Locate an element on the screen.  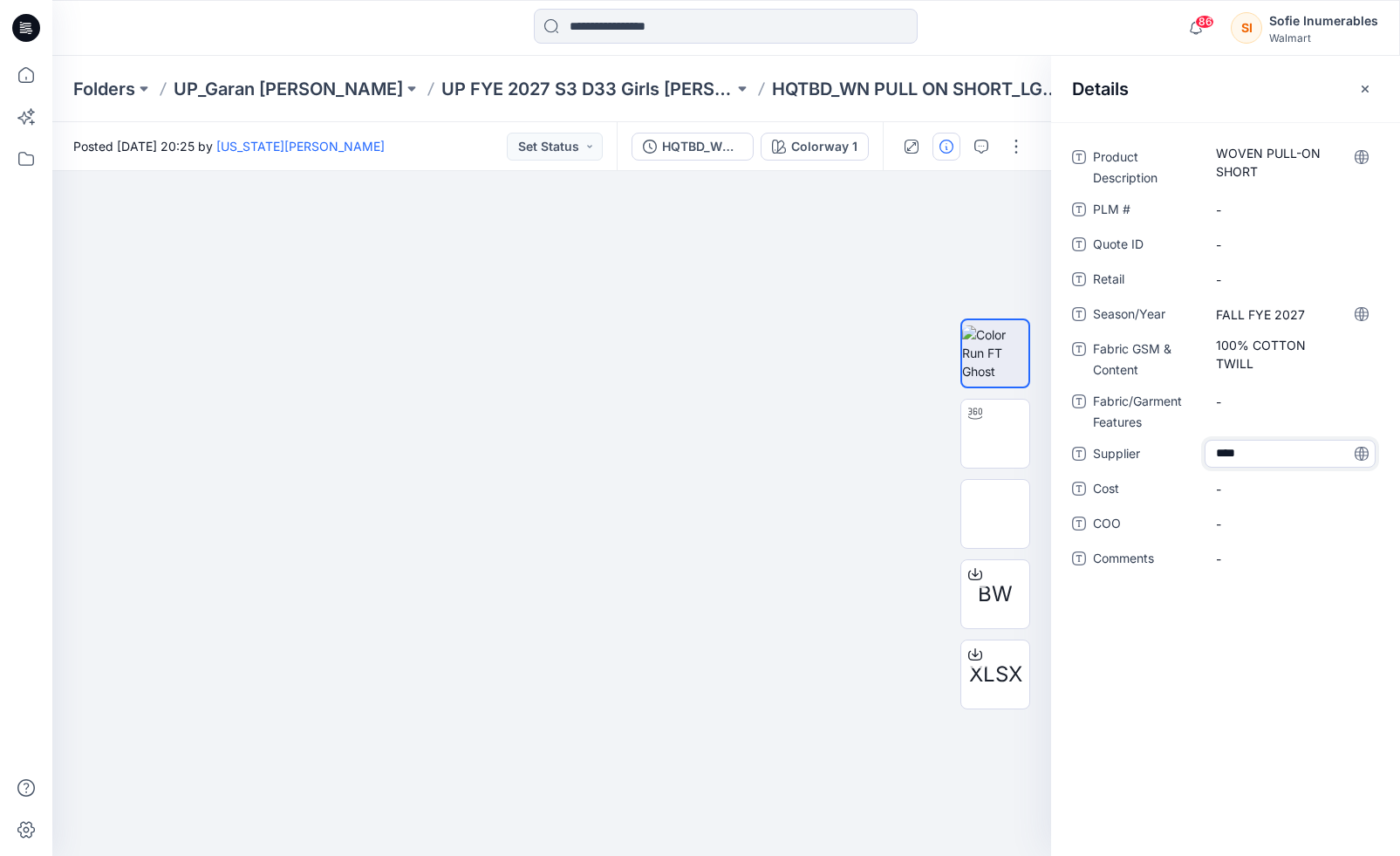
span: BW is located at coordinates (995, 595).